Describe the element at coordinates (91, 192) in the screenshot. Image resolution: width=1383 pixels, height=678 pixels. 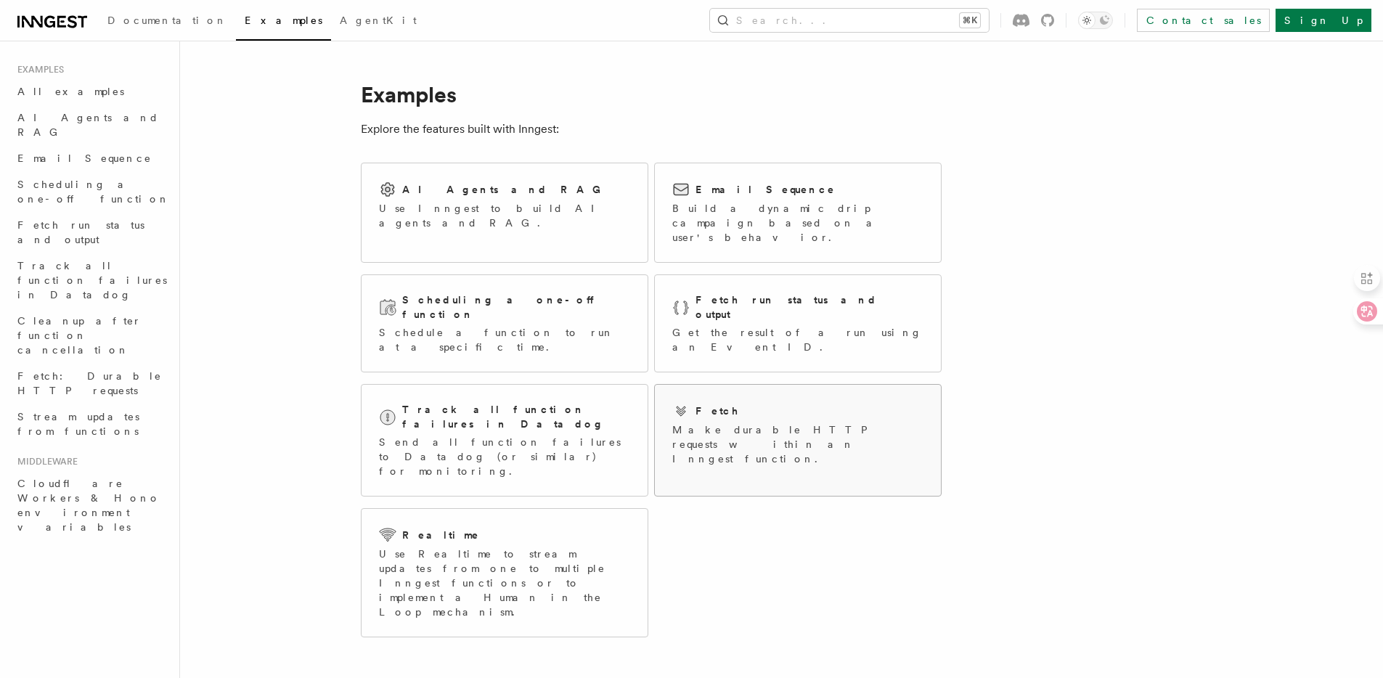
I see `a: Scheduling a one-off function` at that location.